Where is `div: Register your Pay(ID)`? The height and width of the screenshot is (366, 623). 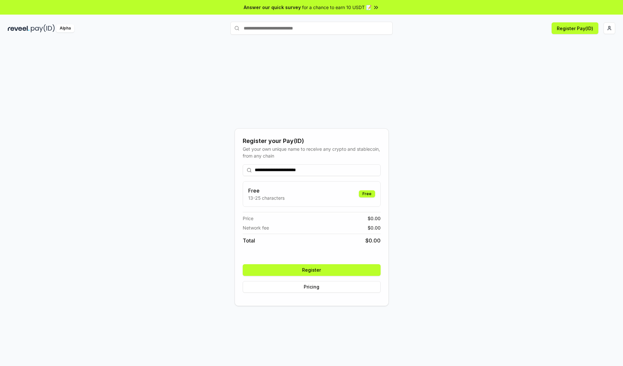 div: Register your Pay(ID) is located at coordinates (311, 141).